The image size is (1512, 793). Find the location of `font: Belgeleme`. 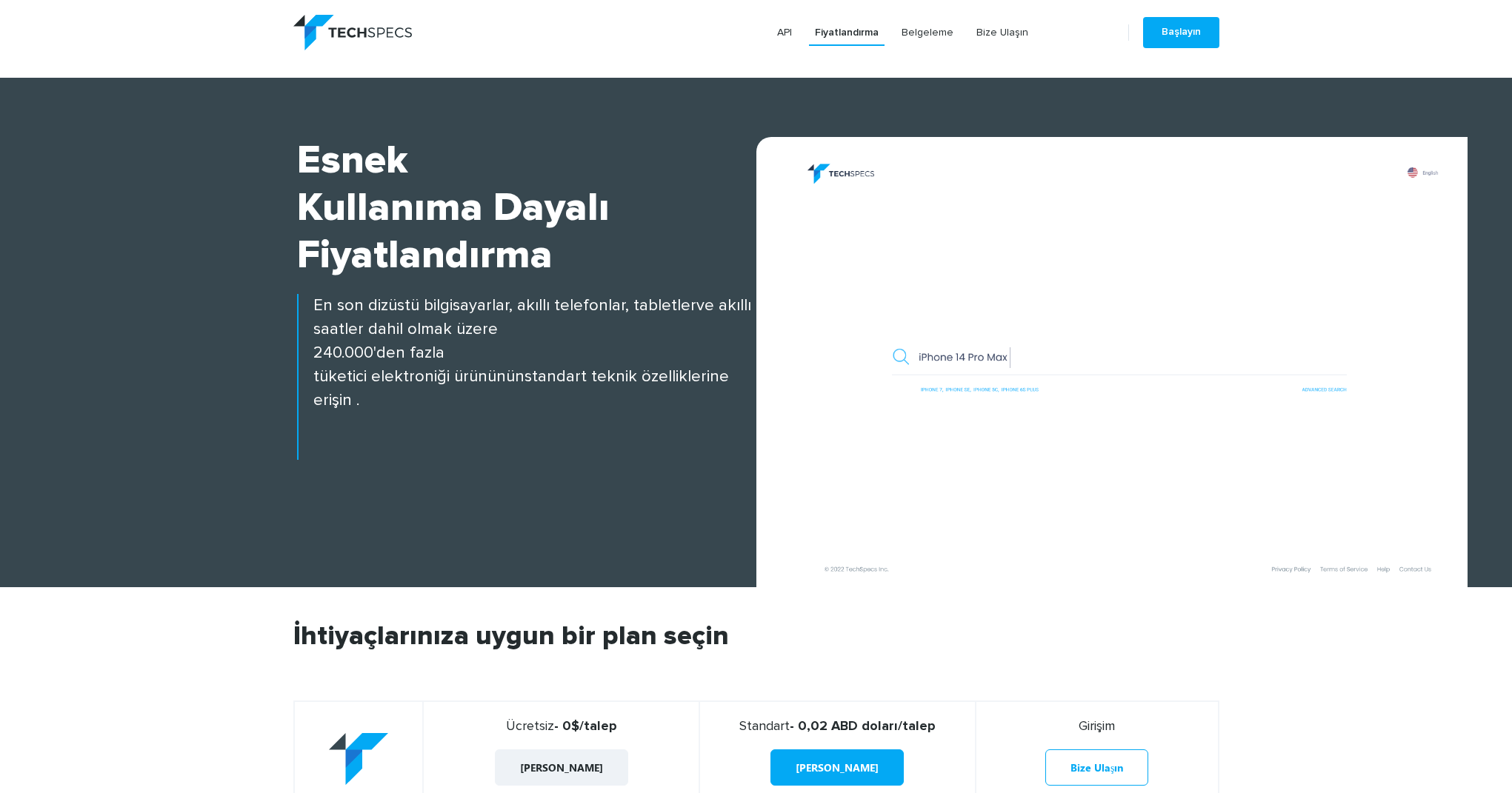

font: Belgeleme is located at coordinates (927, 33).